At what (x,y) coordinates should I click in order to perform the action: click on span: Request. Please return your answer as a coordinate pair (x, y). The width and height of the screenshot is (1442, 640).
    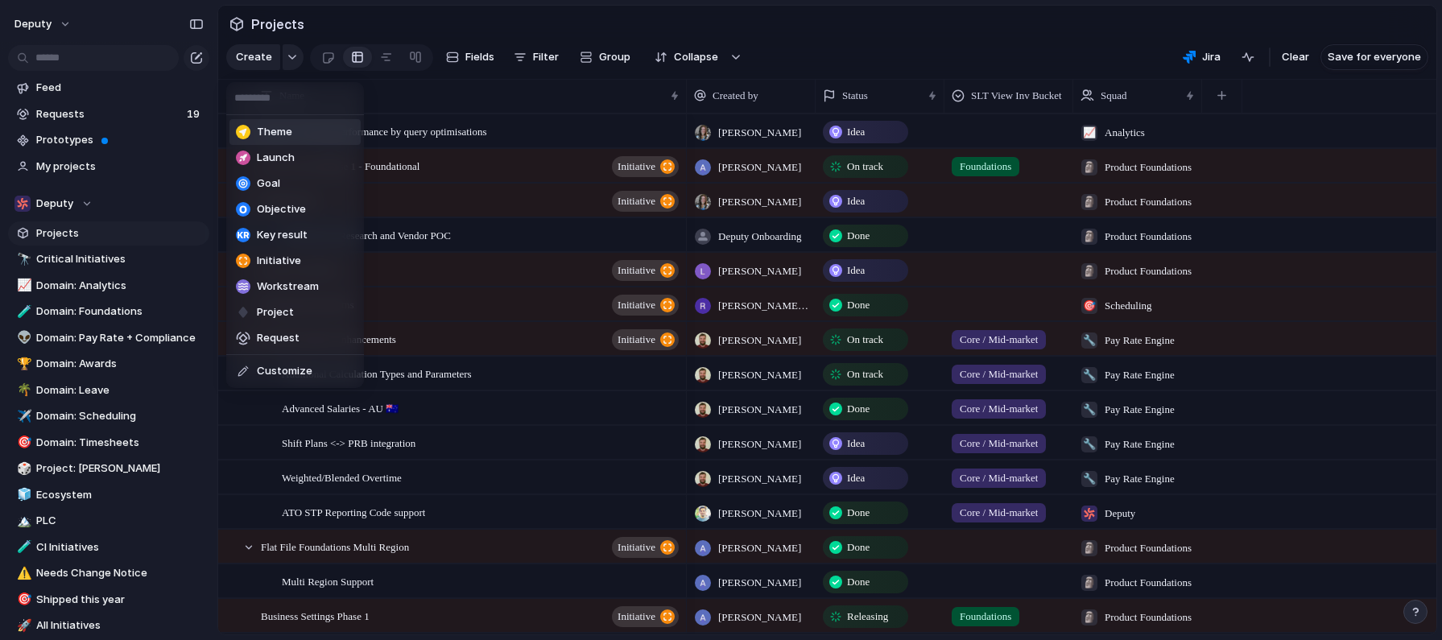
    Looking at the image, I should click on (278, 338).